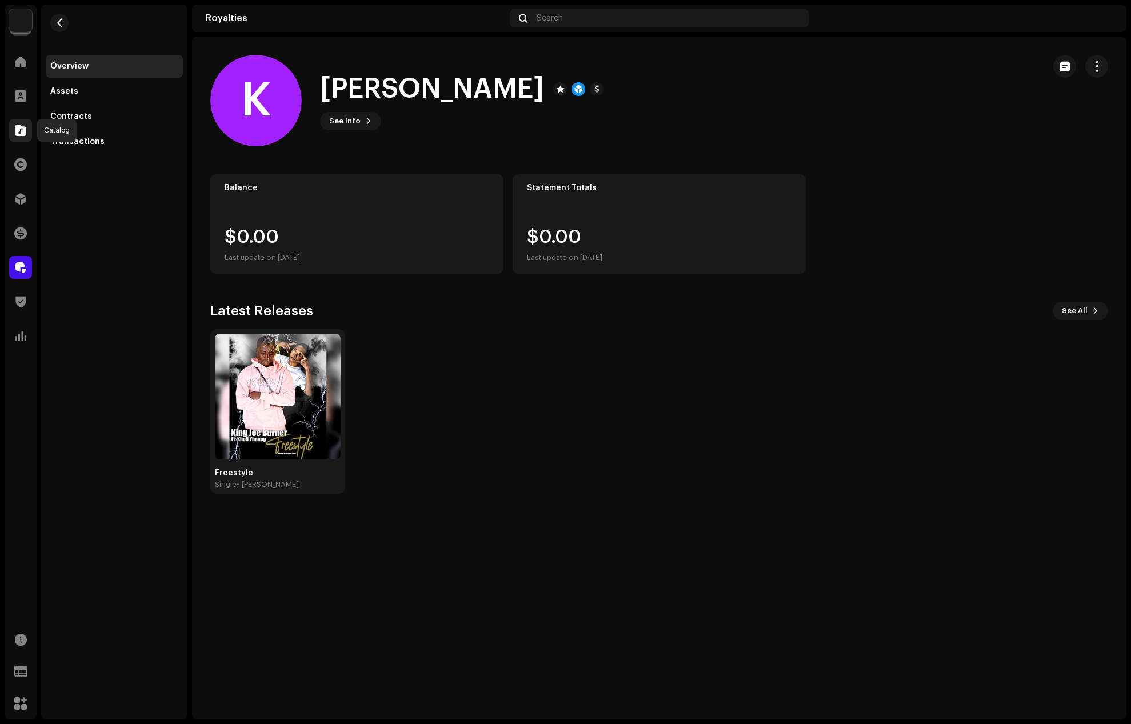  Describe the element at coordinates (262, 311) in the screenshot. I see `h3: Latest Releases` at that location.